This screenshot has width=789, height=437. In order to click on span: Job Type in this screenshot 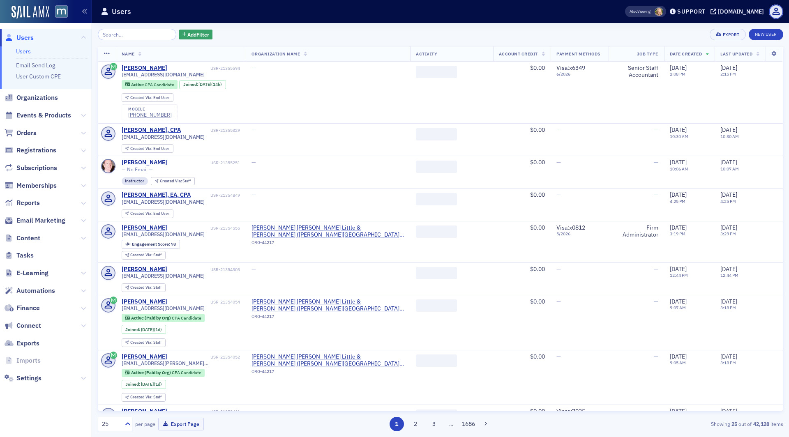, I will do `click(647, 54)`.